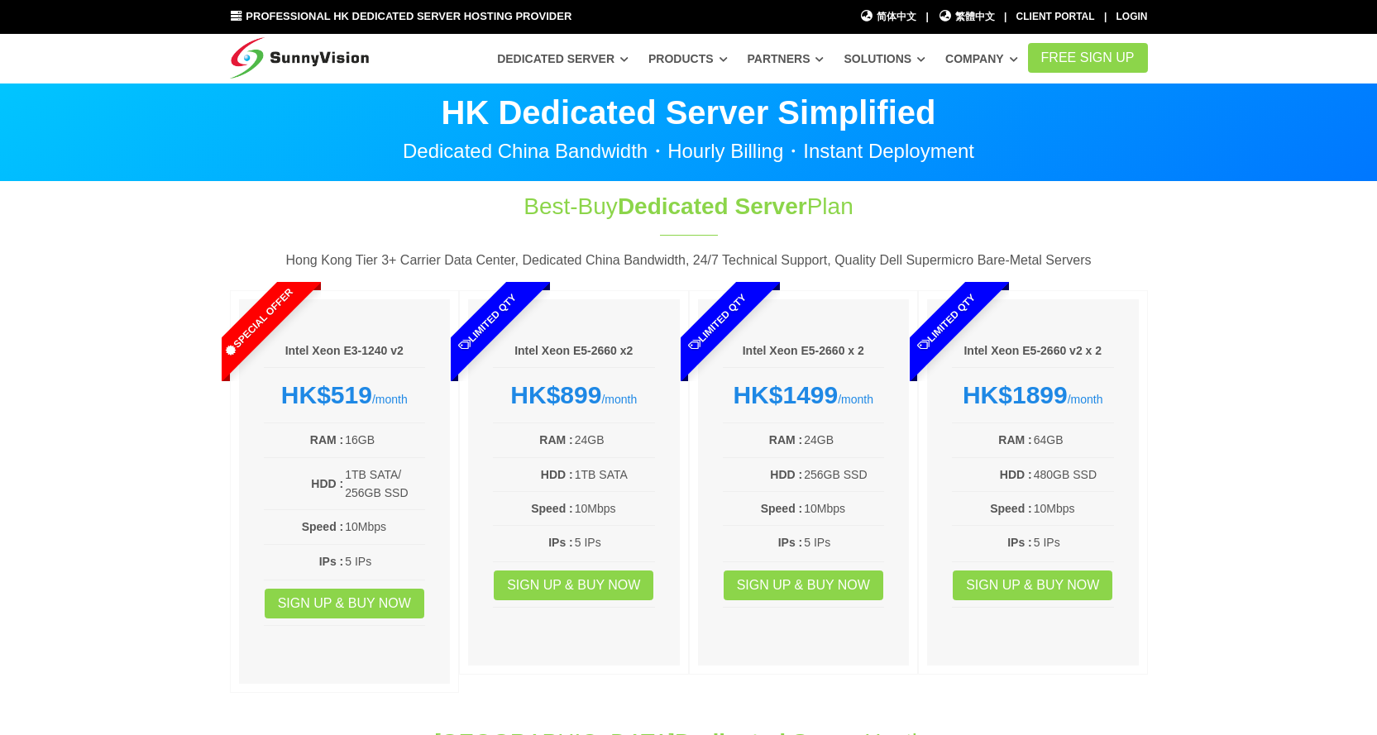 Image resolution: width=1377 pixels, height=735 pixels. I want to click on a: Products, so click(688, 59).